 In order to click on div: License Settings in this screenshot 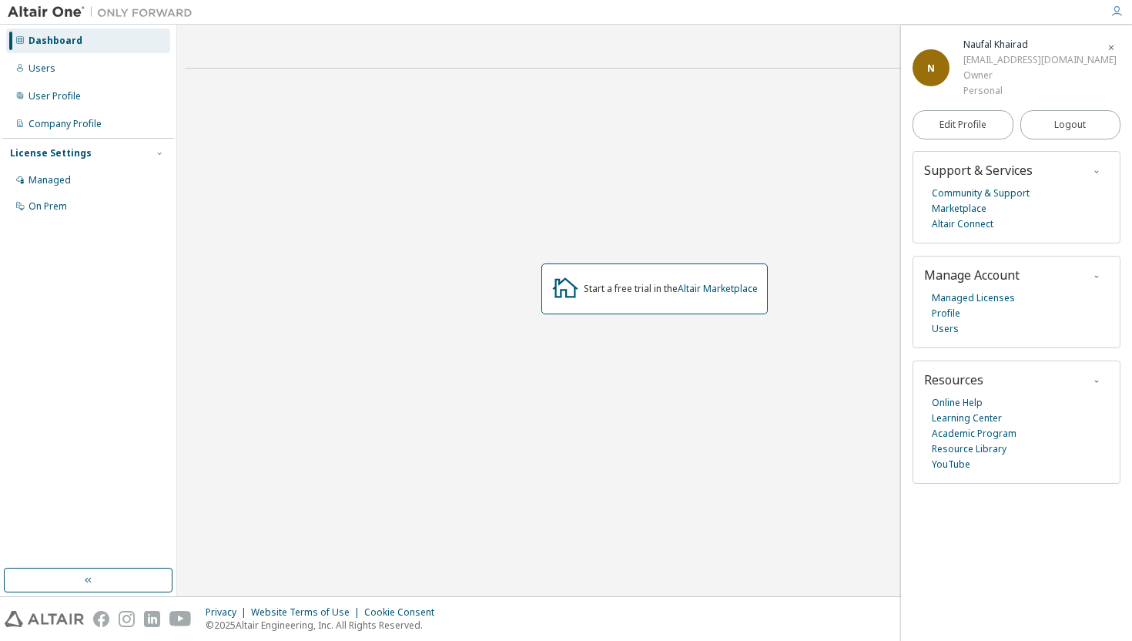, I will do `click(51, 153)`.